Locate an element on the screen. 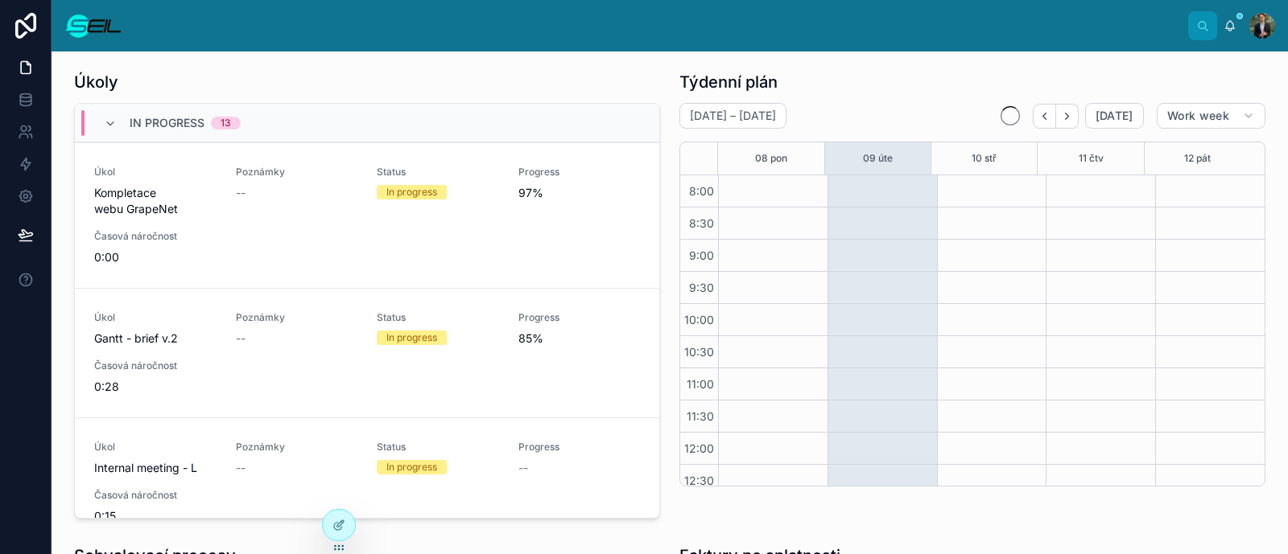  span: 12:00 is located at coordinates (698, 448).